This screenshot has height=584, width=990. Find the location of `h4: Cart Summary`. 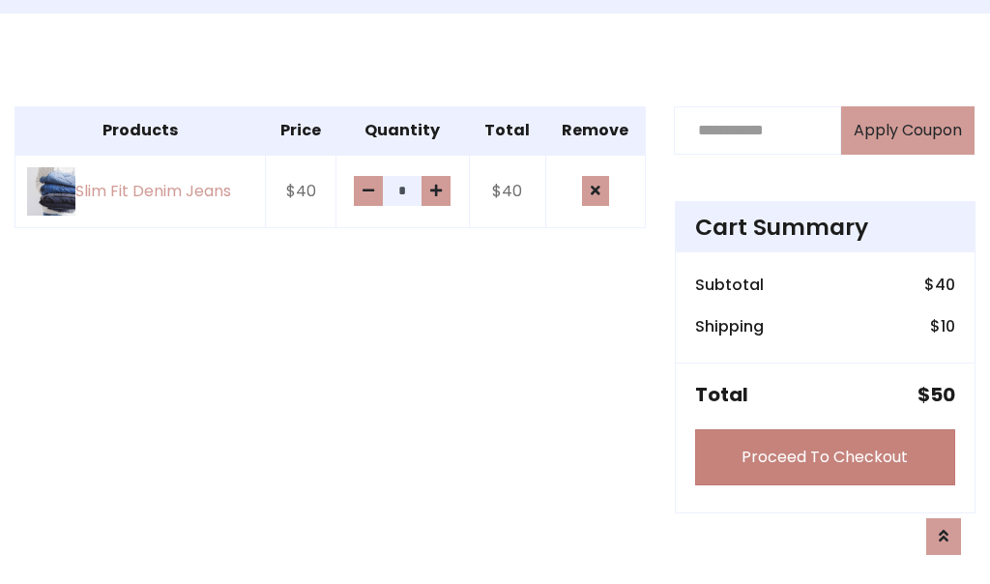

h4: Cart Summary is located at coordinates (824, 227).